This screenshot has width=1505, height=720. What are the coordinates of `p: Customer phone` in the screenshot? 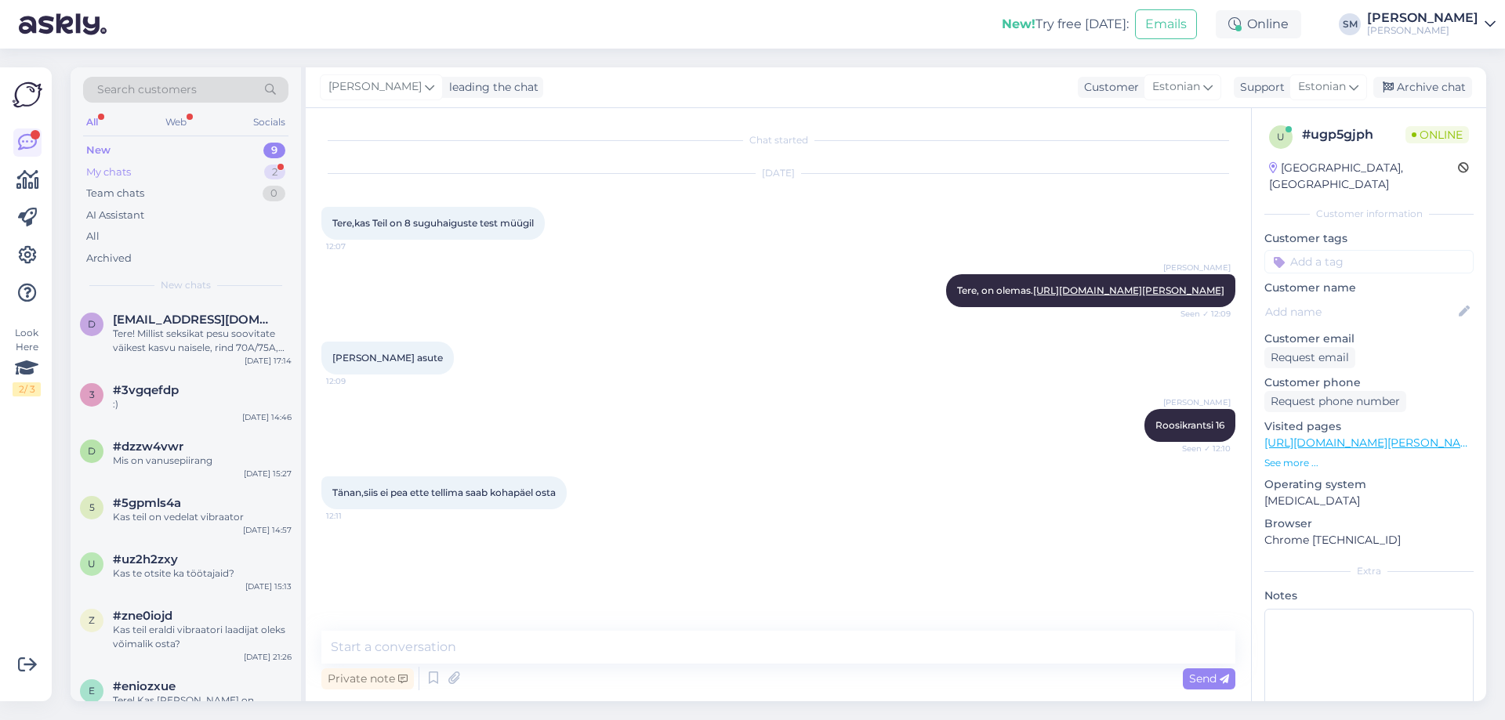 It's located at (1369, 383).